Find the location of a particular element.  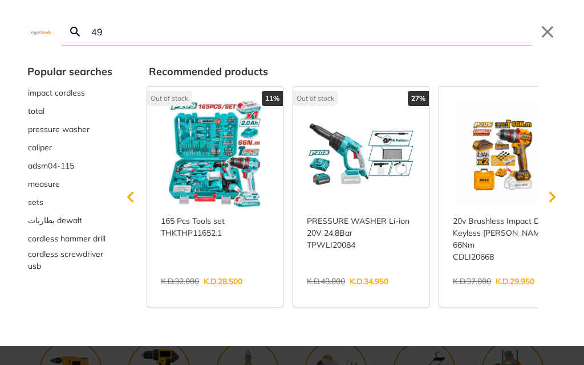

div: Recommended products is located at coordinates (352, 71).